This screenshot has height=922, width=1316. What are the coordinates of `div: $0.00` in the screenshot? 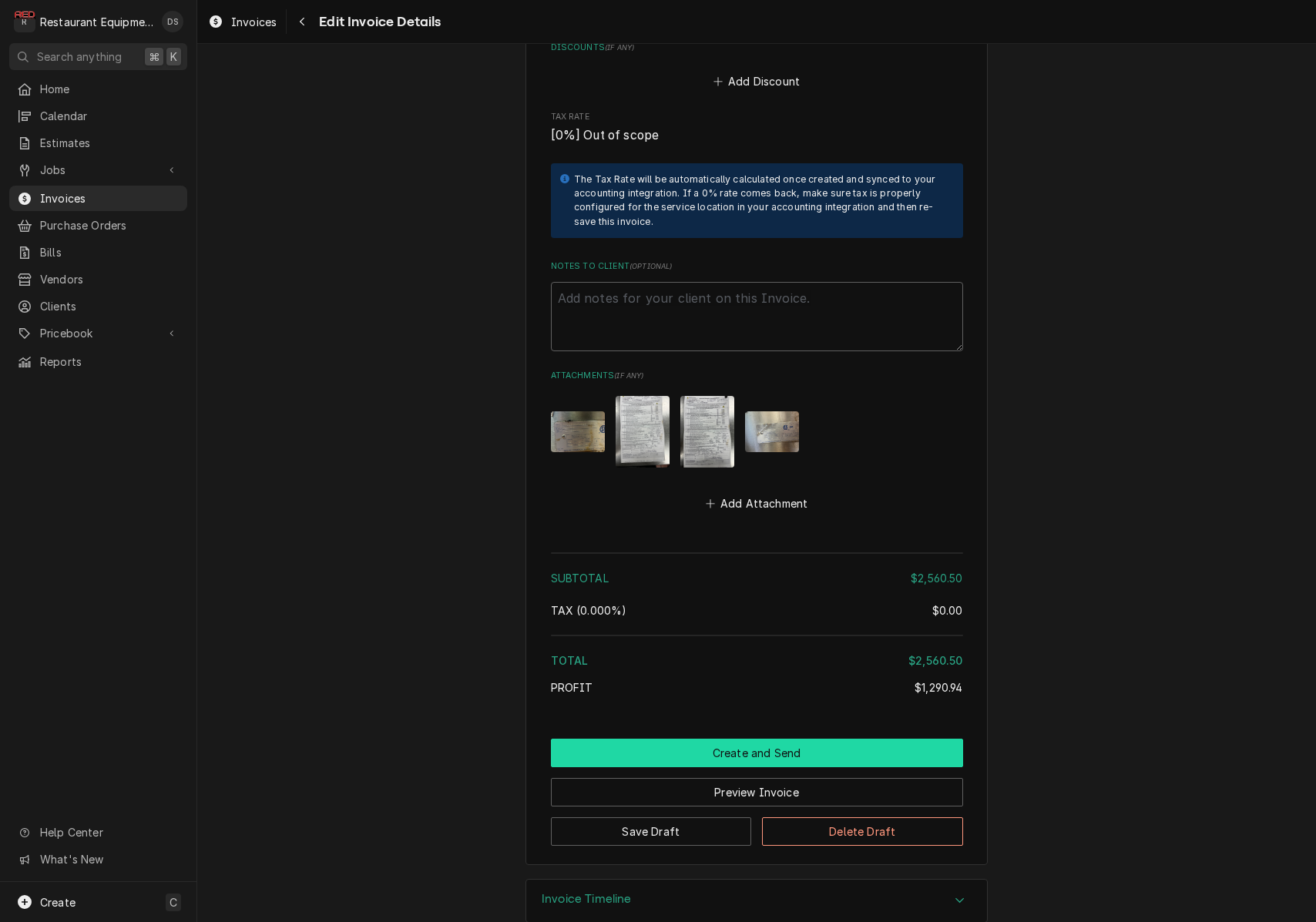 It's located at (947, 610).